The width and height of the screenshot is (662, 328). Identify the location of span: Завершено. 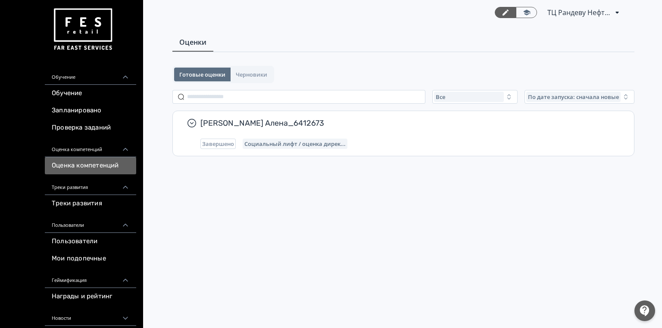
(218, 144).